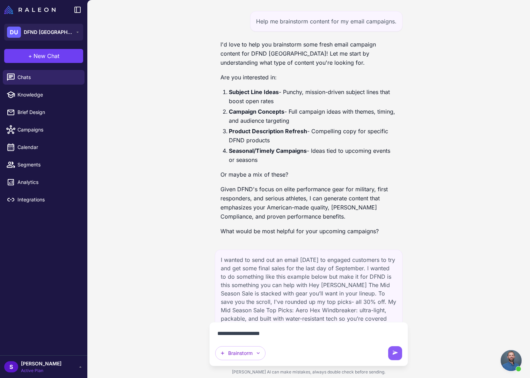  I want to click on p: Or maybe a mix of these?, so click(308, 174).